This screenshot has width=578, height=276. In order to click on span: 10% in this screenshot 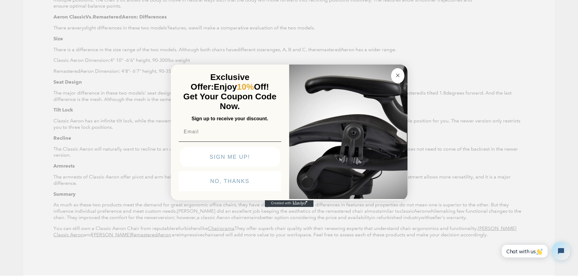, I will do `click(245, 87)`.